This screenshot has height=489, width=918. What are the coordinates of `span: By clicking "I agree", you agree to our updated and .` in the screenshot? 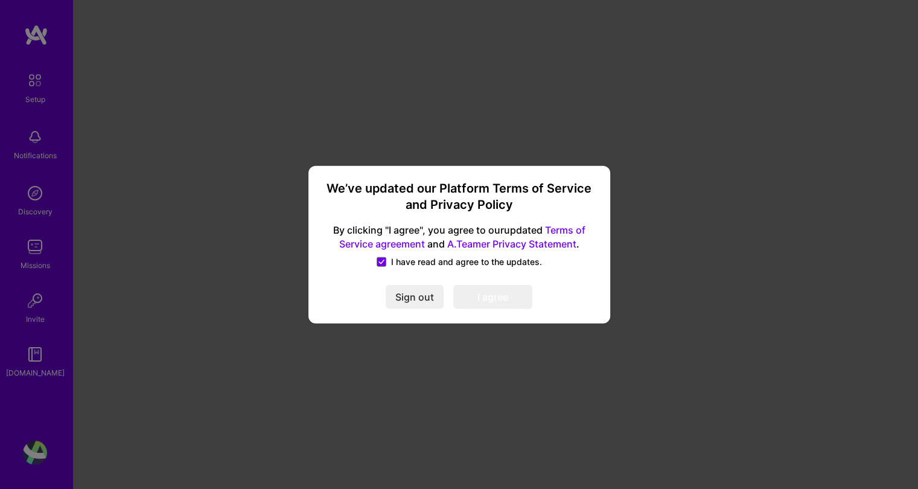 It's located at (459, 237).